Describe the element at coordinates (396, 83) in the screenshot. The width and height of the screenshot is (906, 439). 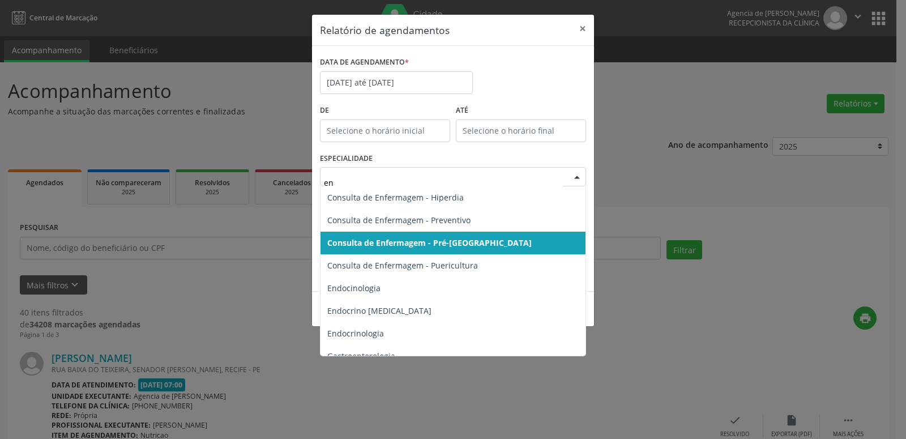
I see `input: Selecione uma data ou intervalo` at that location.